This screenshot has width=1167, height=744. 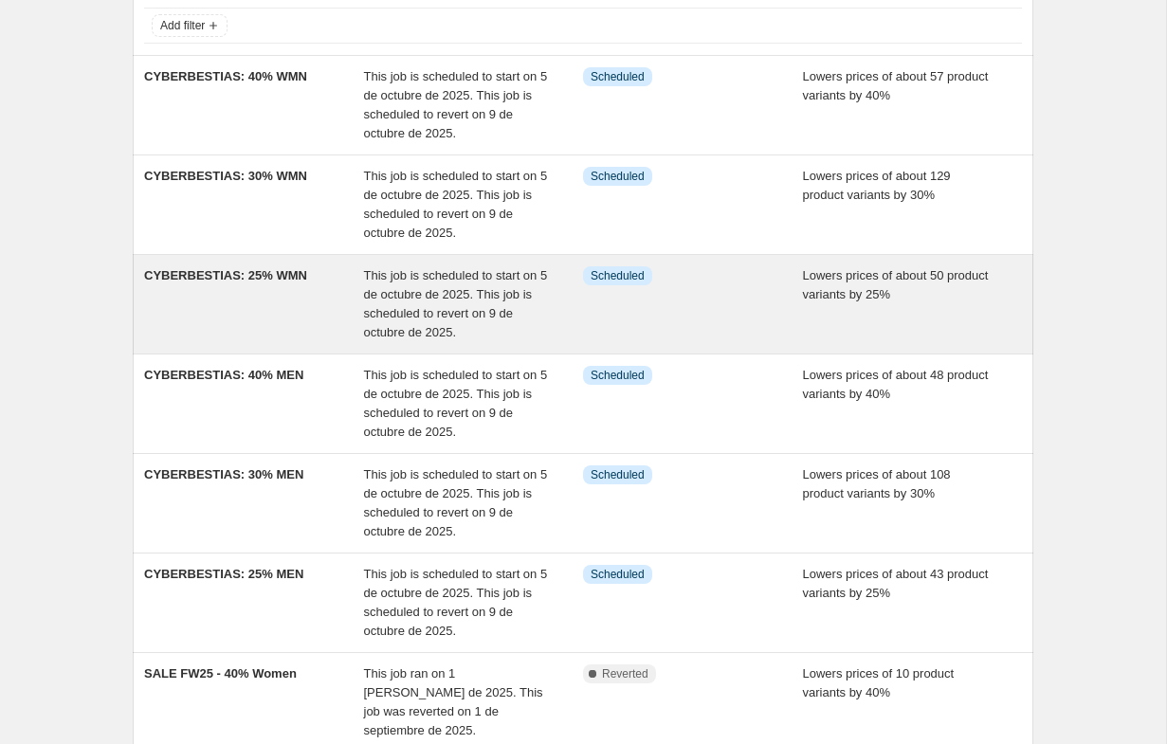 What do you see at coordinates (226, 76) in the screenshot?
I see `span: CYBERBESTIAS: 40% WMN` at bounding box center [226, 76].